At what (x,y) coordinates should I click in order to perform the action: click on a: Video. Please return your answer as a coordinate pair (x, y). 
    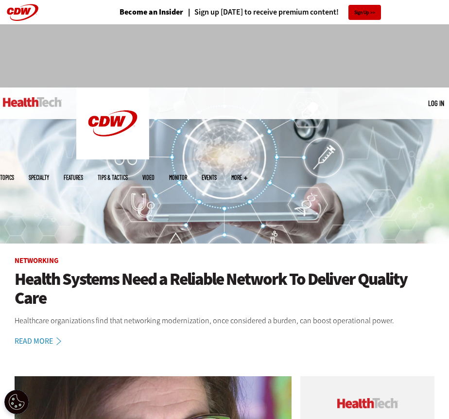
    Looking at the image, I should click on (148, 177).